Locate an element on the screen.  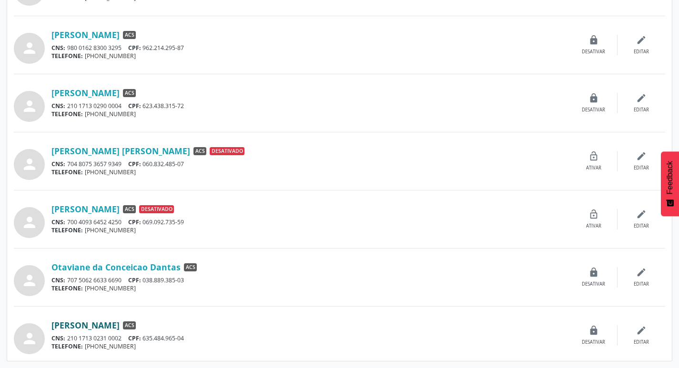
div: 210 1713 0231 0002 635.484.965-04 is located at coordinates (311, 338).